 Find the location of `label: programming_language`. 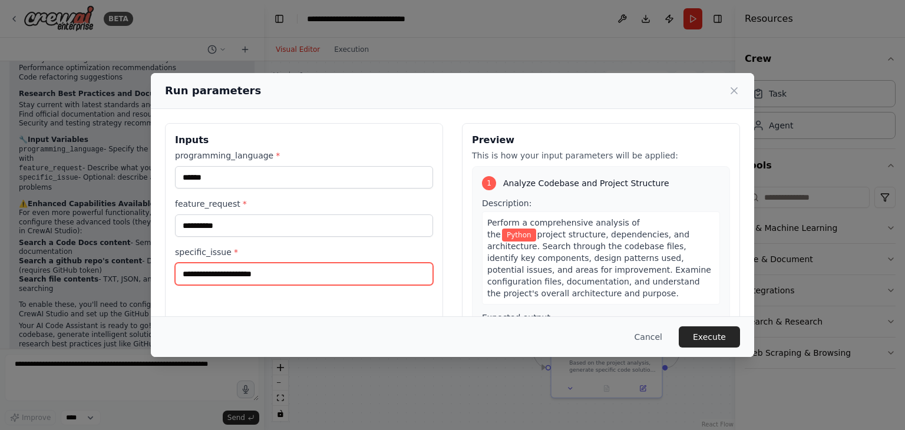

label: programming_language is located at coordinates (304, 155).